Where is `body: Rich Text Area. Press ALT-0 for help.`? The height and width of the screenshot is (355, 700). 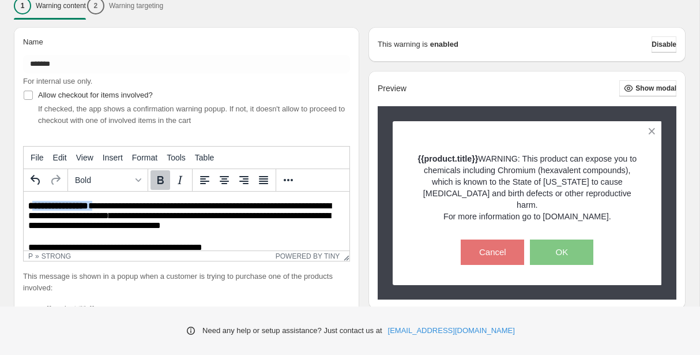 body: Rich Text Area. Press ALT-0 for help. is located at coordinates (163, 35).